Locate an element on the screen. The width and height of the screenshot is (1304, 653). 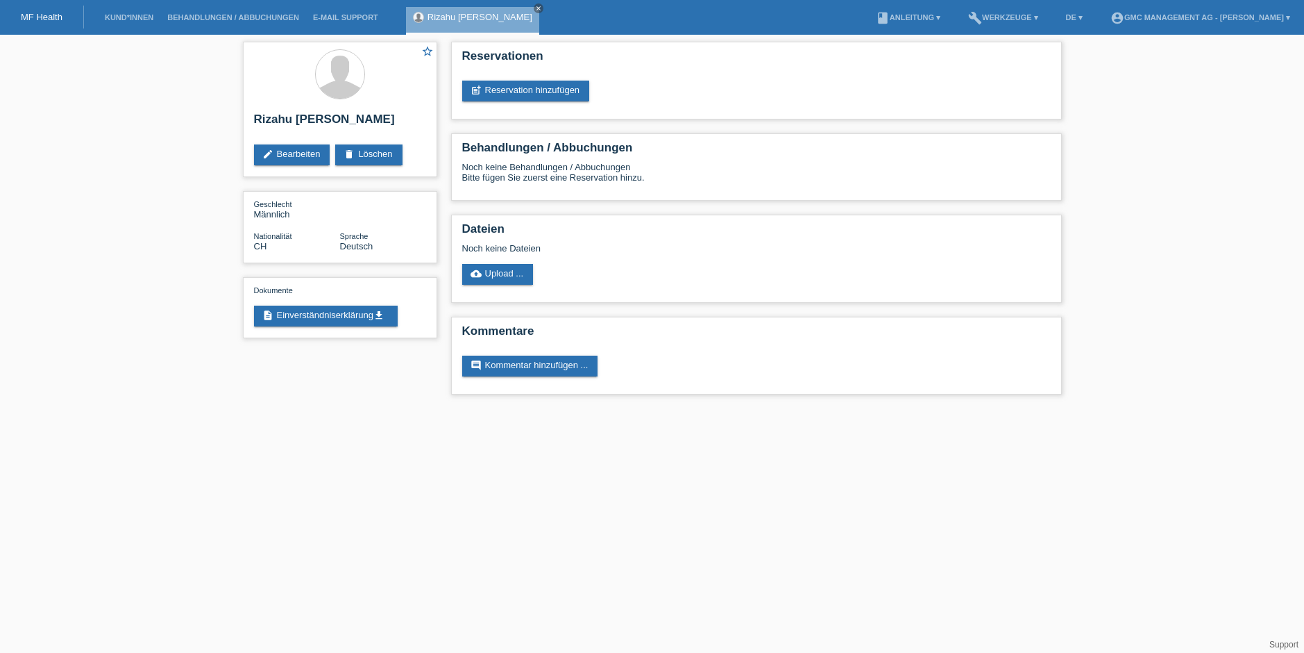
a: E-Mail Support is located at coordinates (346, 17).